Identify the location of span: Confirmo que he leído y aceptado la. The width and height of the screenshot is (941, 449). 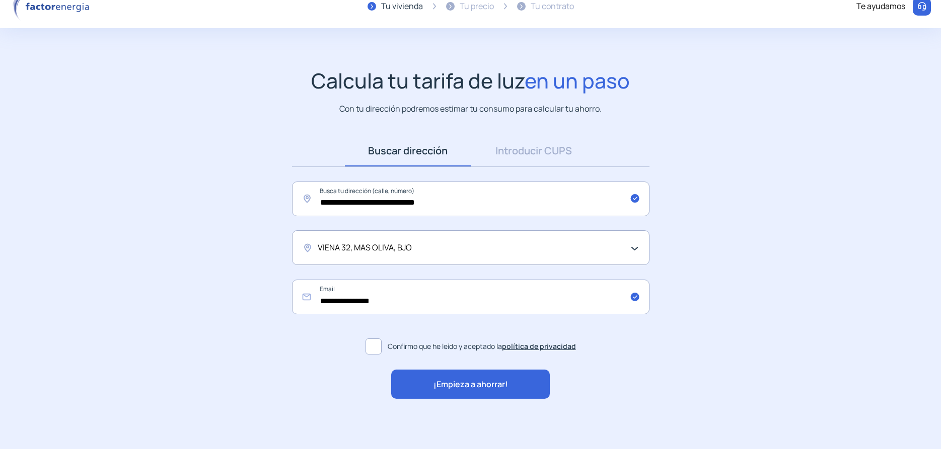
(482, 347).